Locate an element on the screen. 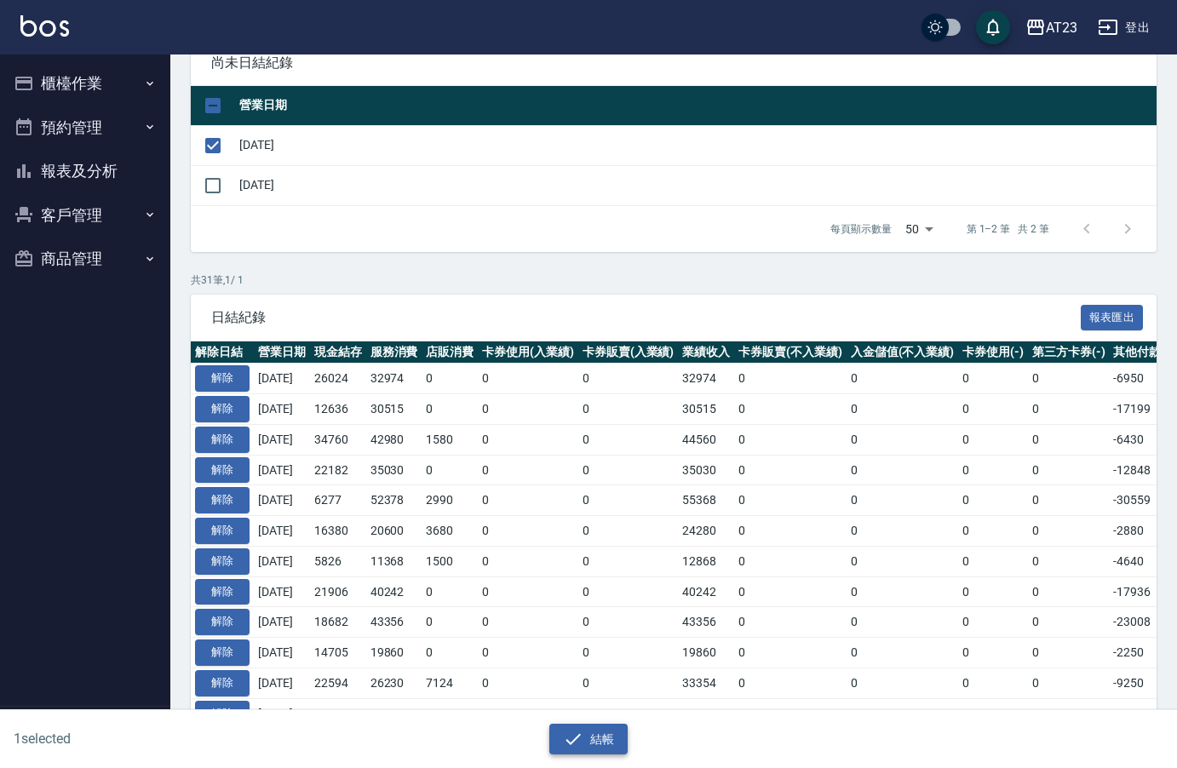 The image size is (1177, 768). td: 19029 is located at coordinates (338, 714).